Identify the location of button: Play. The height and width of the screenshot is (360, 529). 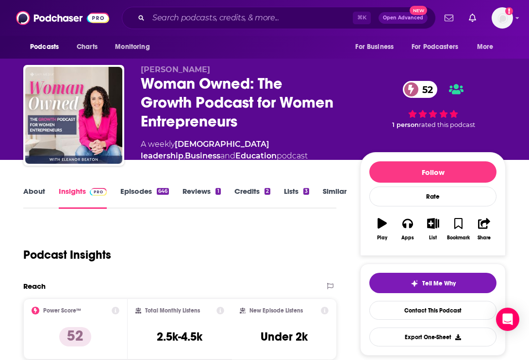
(382, 229).